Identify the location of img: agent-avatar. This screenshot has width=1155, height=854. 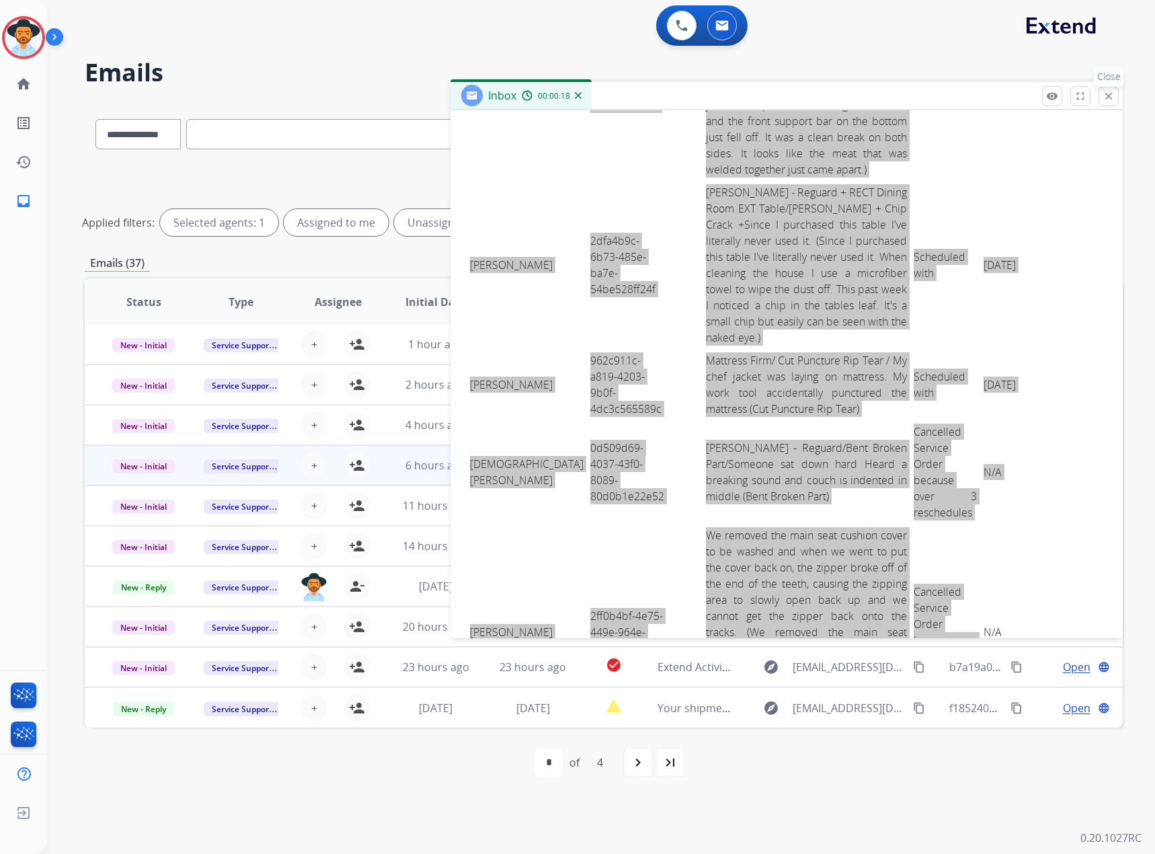
(314, 587).